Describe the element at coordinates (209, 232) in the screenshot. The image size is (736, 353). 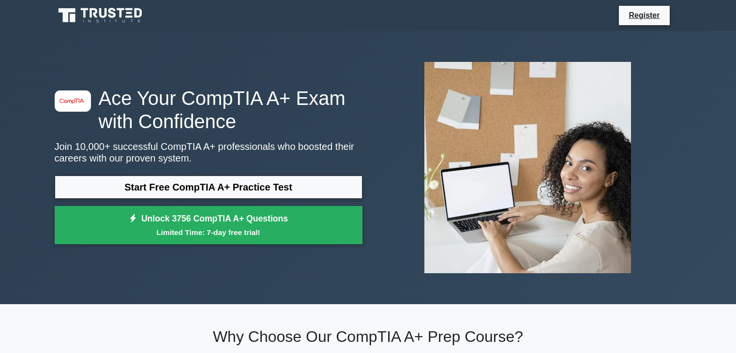
I see `small: Limited Time: 7-day free trial!` at that location.